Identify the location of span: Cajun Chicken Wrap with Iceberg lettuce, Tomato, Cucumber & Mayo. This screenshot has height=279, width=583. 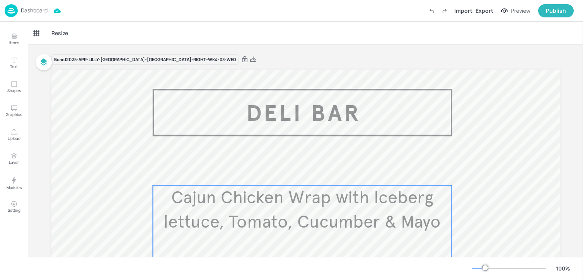
(302, 209).